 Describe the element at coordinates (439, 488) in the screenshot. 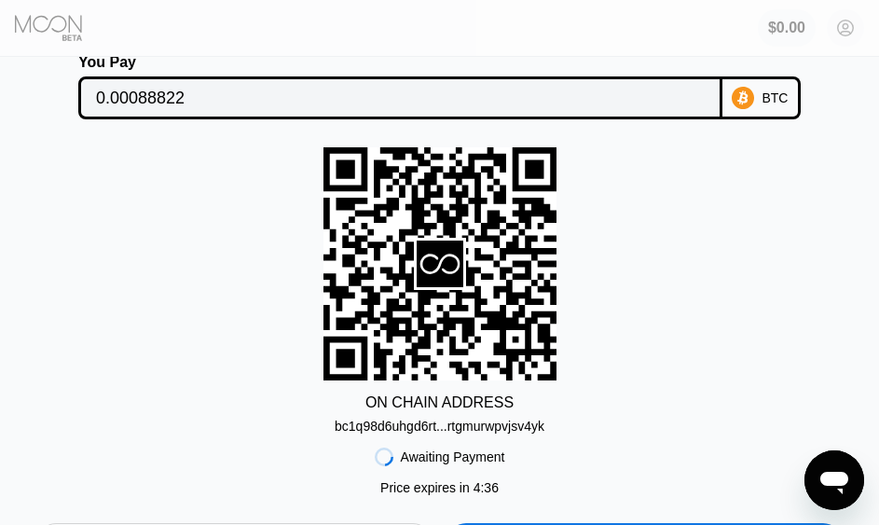

I see `div: Price expires in` at that location.